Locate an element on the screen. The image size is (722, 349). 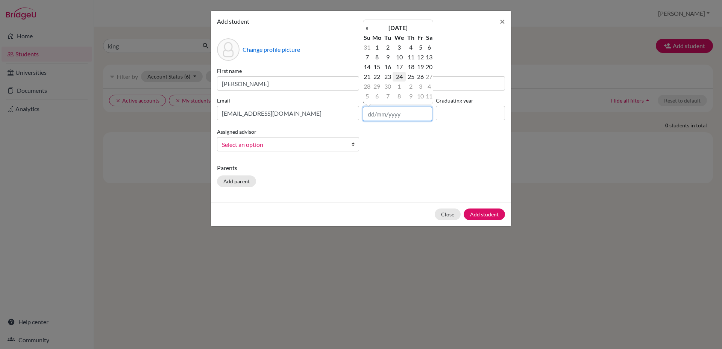
td: 16 is located at coordinates (387, 67).